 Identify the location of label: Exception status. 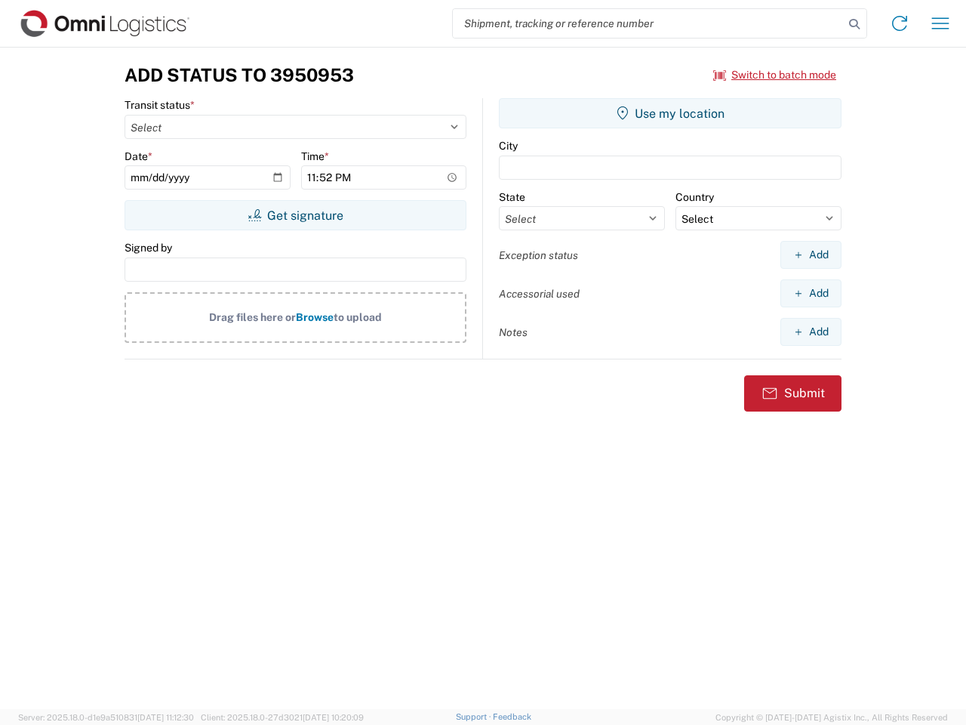
(538, 255).